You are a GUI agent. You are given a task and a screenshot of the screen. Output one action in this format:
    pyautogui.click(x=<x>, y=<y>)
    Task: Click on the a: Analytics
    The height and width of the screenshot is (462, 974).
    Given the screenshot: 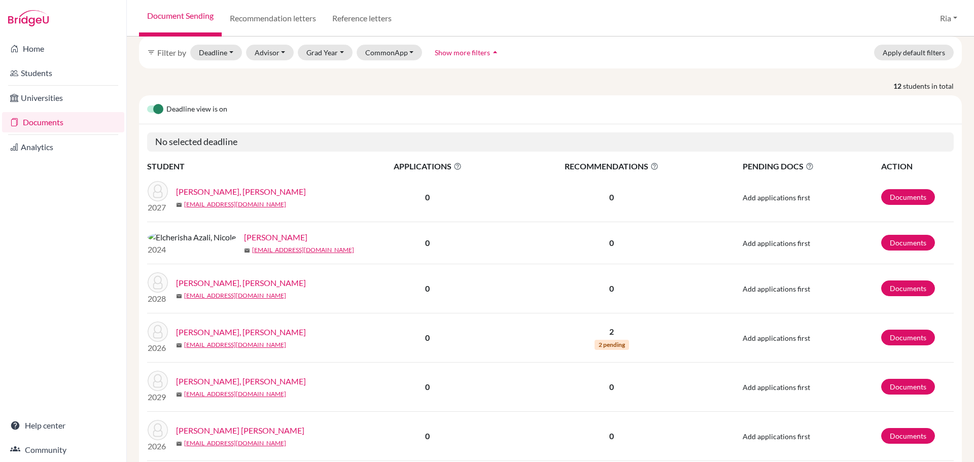 What is the action you would take?
    pyautogui.click(x=63, y=147)
    